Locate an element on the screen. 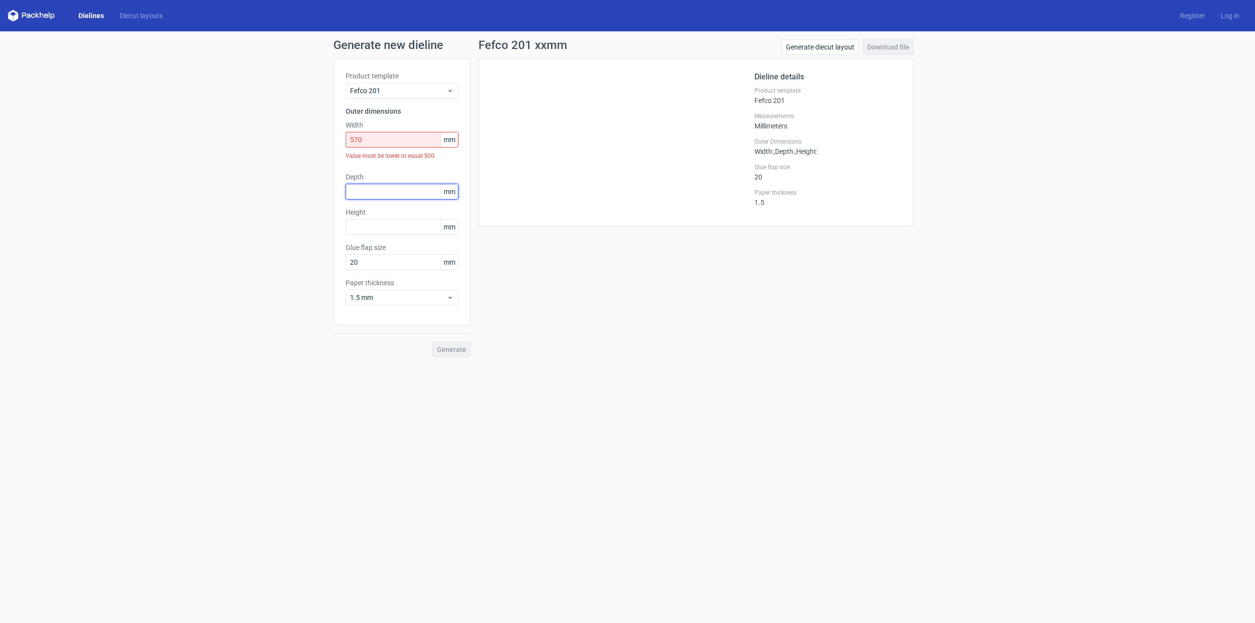 This screenshot has width=1255, height=623. a: Dielines is located at coordinates (91, 16).